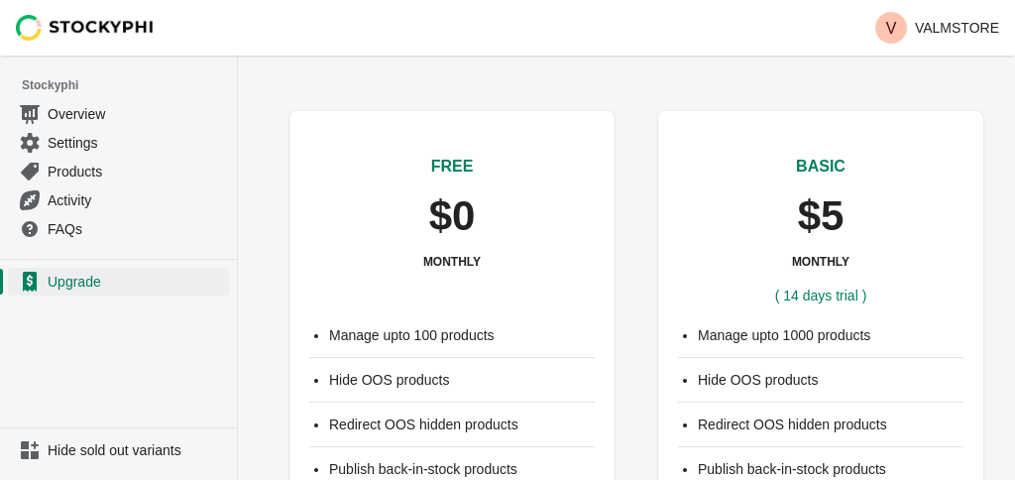 This screenshot has height=480, width=1015. I want to click on img: Stockyphi, so click(85, 28).